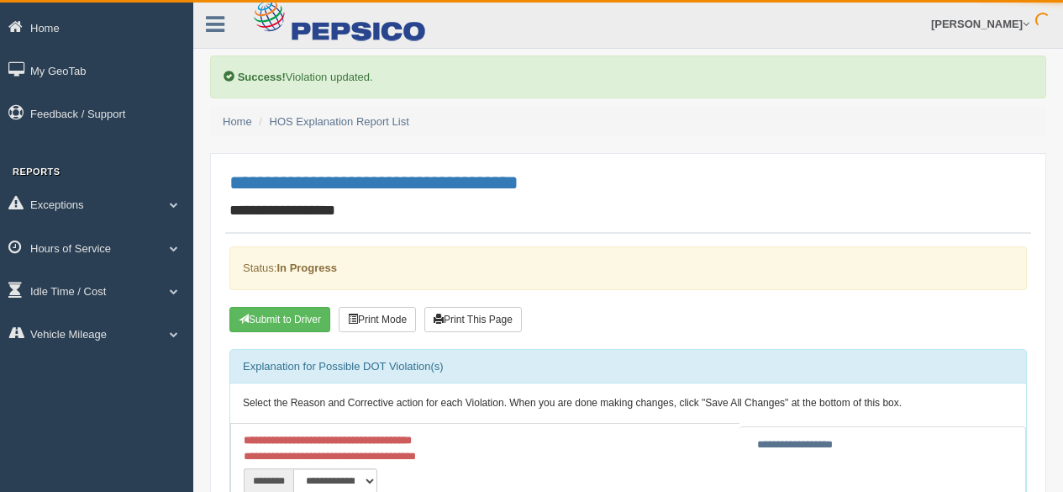  What do you see at coordinates (307, 267) in the screenshot?
I see `strong: In Progress` at bounding box center [307, 267].